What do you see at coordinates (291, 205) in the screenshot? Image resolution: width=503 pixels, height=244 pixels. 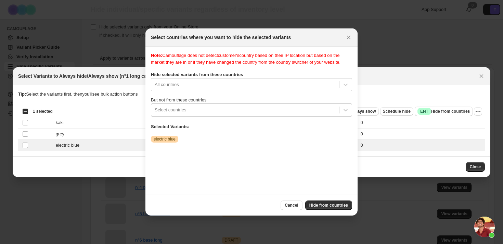 I see `button: Cancel` at bounding box center [291, 205].